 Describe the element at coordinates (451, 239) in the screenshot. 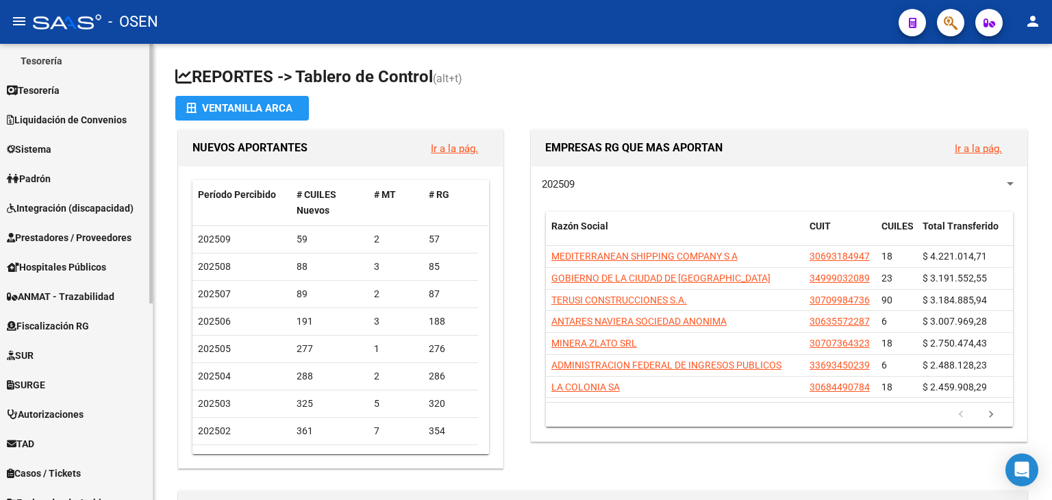

I see `div: 57` at that location.